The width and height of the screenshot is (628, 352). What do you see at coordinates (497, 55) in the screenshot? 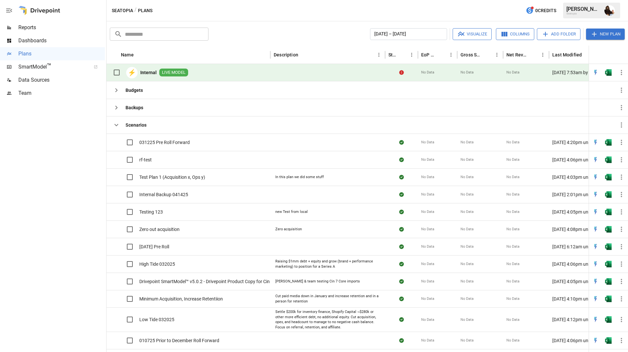
I see `button: Gross Sales column menu` at bounding box center [497, 55].